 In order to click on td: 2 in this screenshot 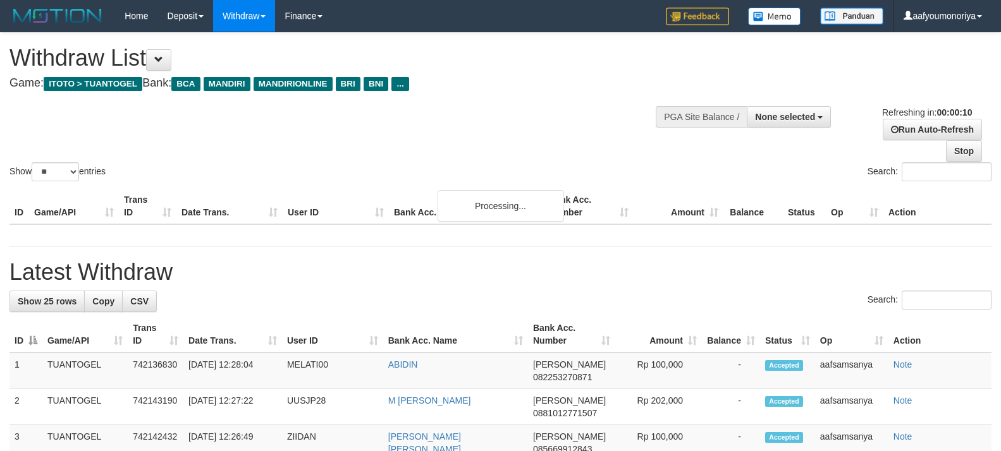, I will do `click(26, 407)`.